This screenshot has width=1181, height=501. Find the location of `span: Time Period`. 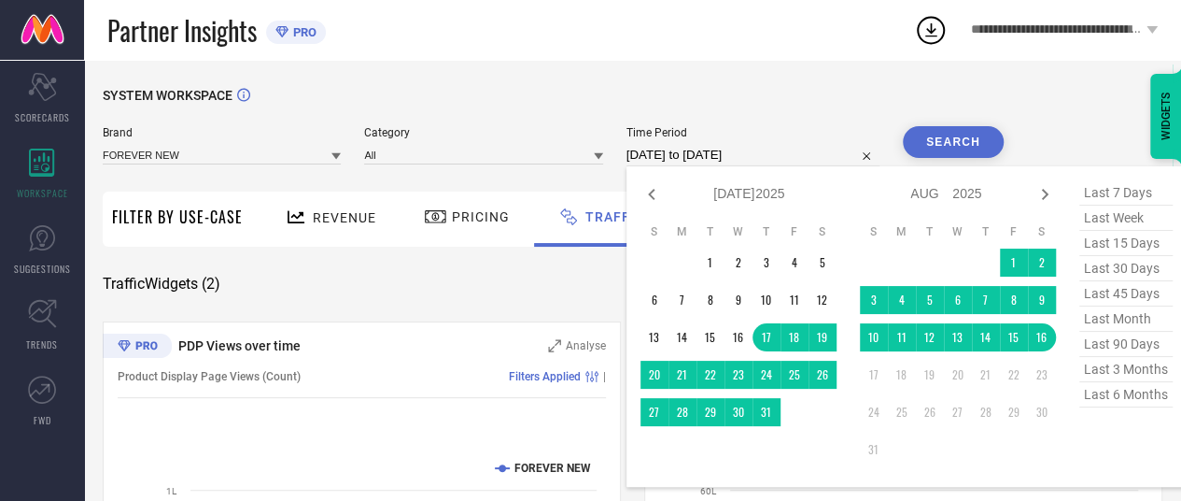

span: Time Period is located at coordinates (753, 133).